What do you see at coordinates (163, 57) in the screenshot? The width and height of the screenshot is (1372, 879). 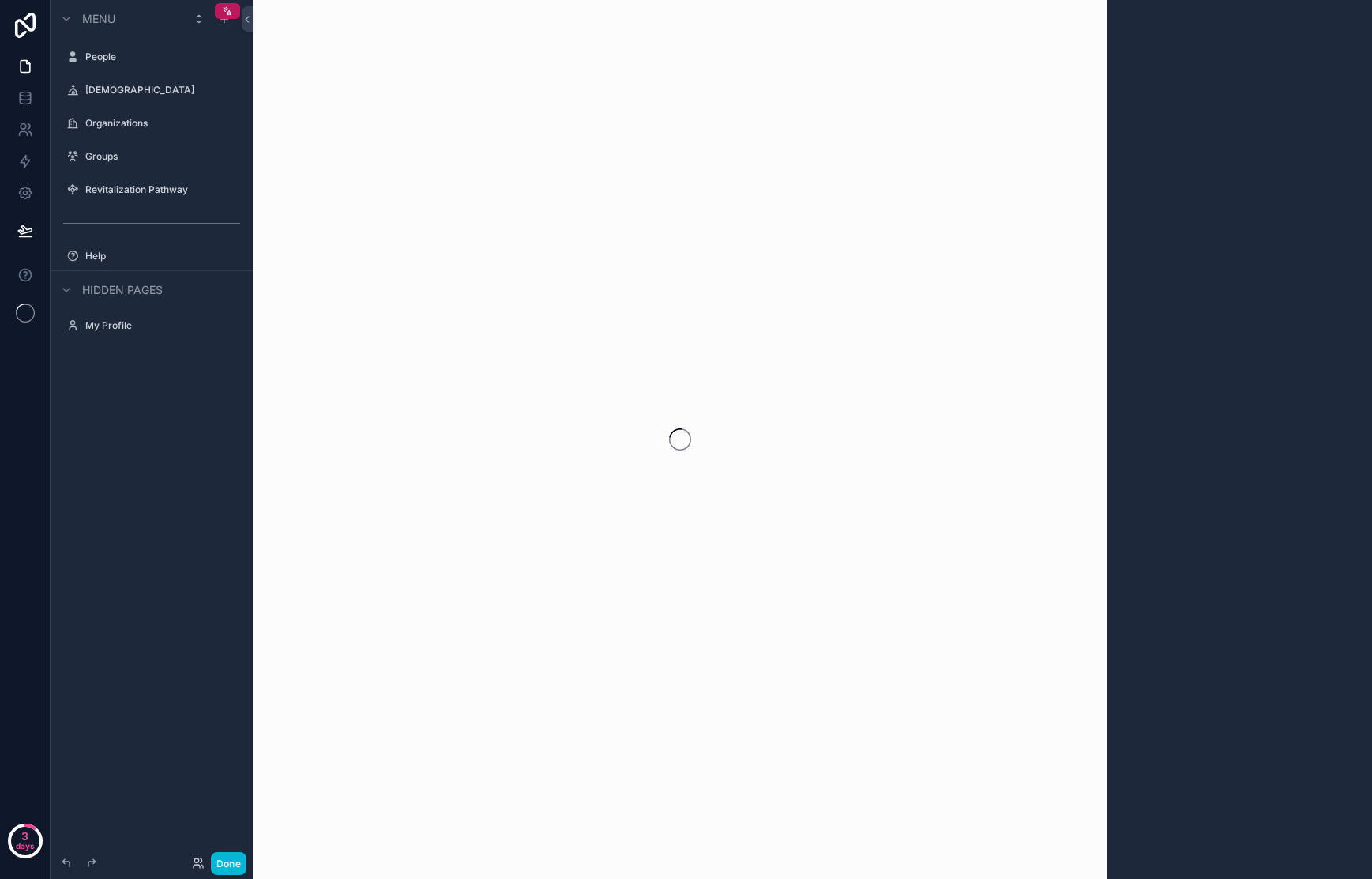 I see `a: People` at bounding box center [163, 57].